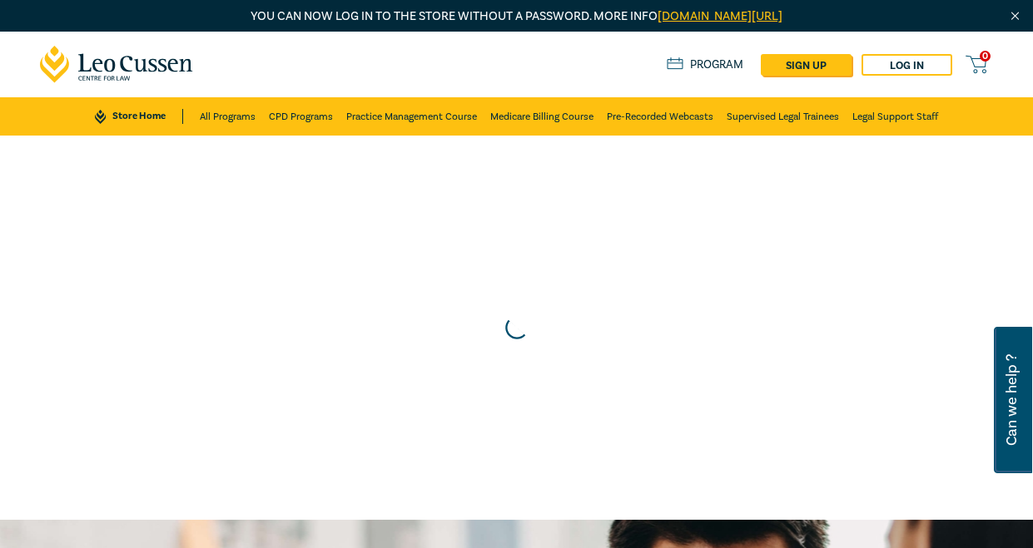 The height and width of the screenshot is (548, 1033). Describe the element at coordinates (782, 116) in the screenshot. I see `a: Supervised Legal Trainees` at that location.